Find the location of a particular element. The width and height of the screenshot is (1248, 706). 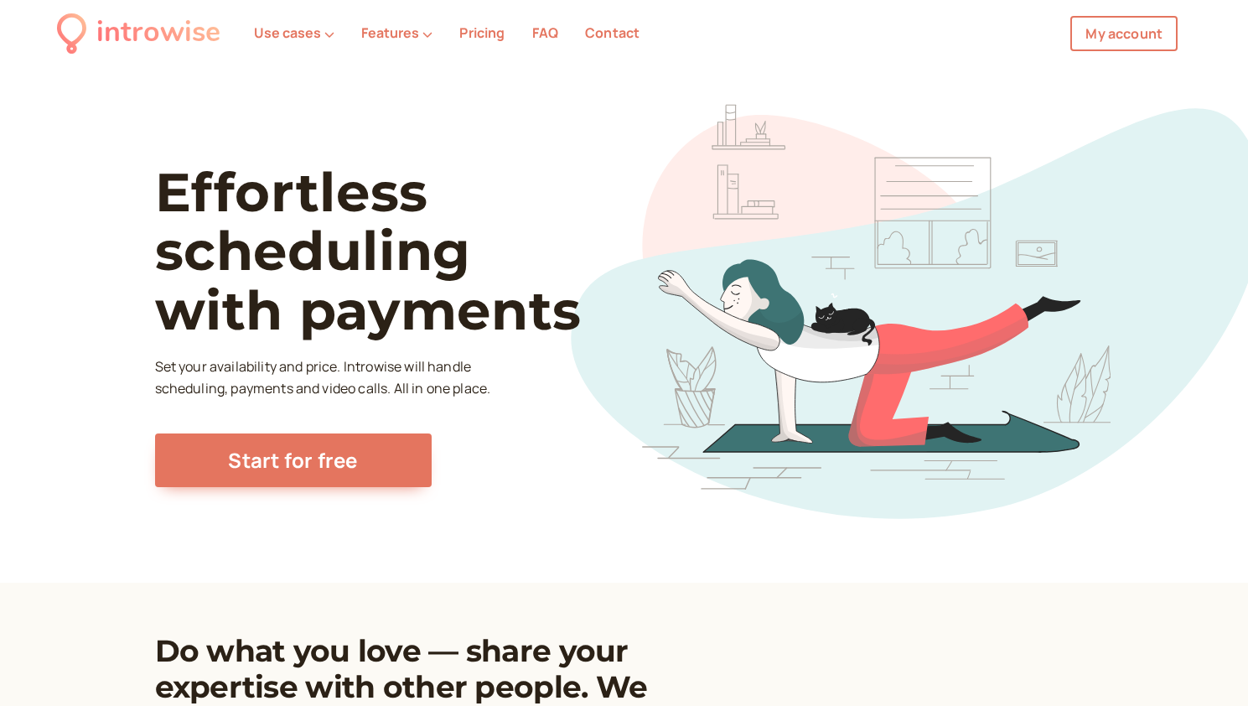

a: Pricing is located at coordinates (482, 33).